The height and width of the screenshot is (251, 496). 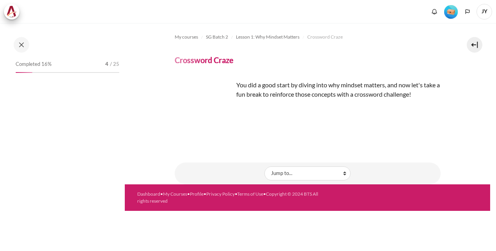 What do you see at coordinates (468, 12) in the screenshot?
I see `button: Languages` at bounding box center [468, 12].